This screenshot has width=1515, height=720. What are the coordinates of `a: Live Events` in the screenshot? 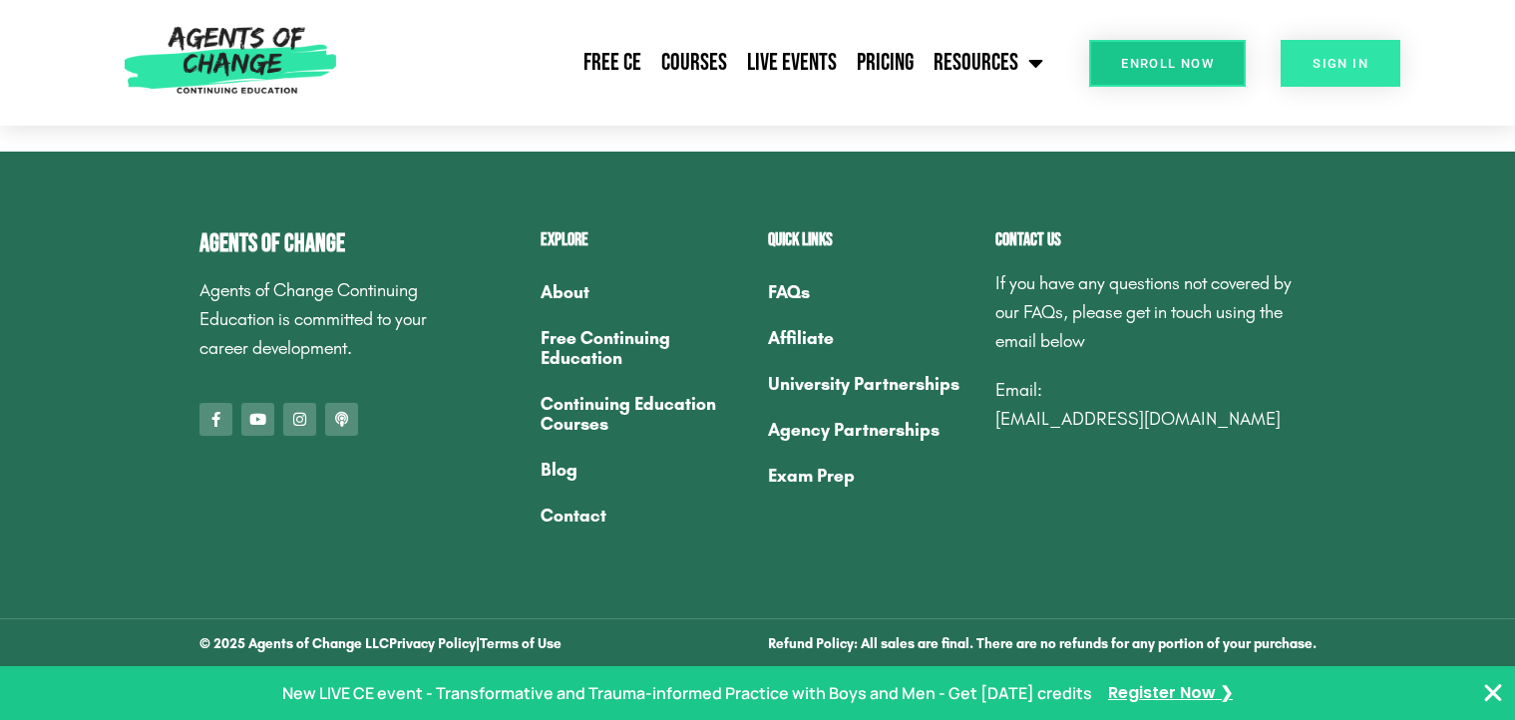 It's located at (792, 63).